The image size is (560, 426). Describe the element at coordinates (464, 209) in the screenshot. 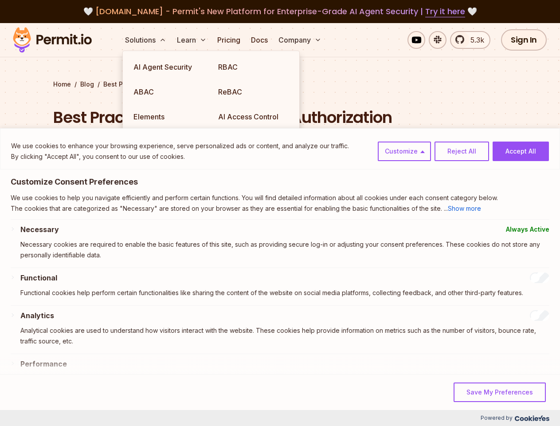

I see `button: Show more` at that location.